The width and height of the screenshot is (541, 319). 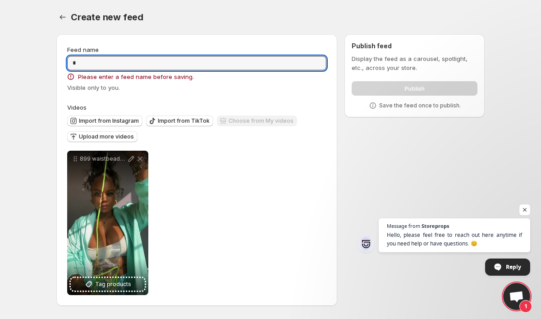 What do you see at coordinates (106, 137) in the screenshot?
I see `span: Upload more videos` at bounding box center [106, 137].